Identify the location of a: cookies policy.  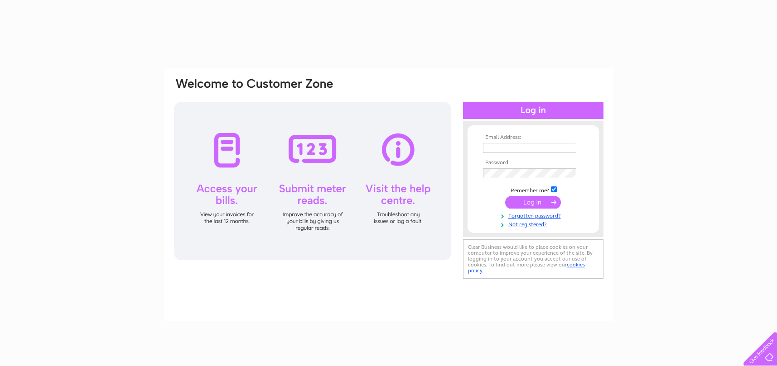
(526, 268).